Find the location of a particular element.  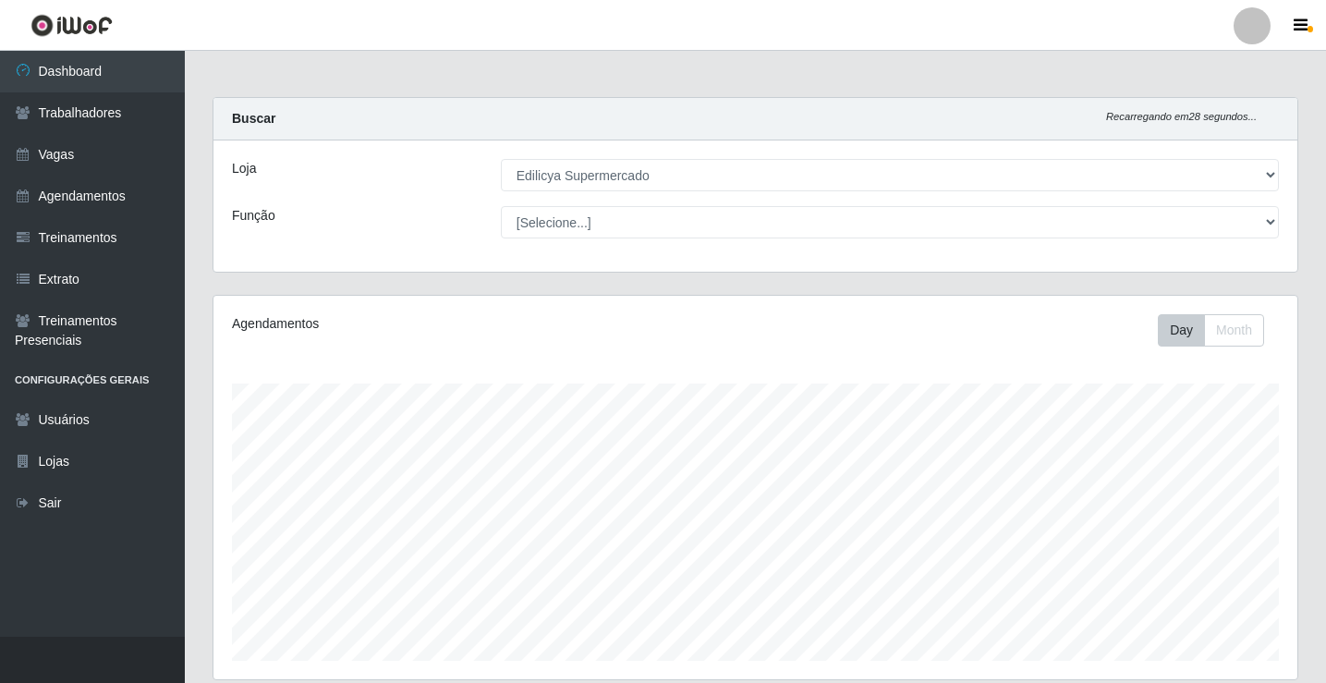

button: Day is located at coordinates (1181, 330).